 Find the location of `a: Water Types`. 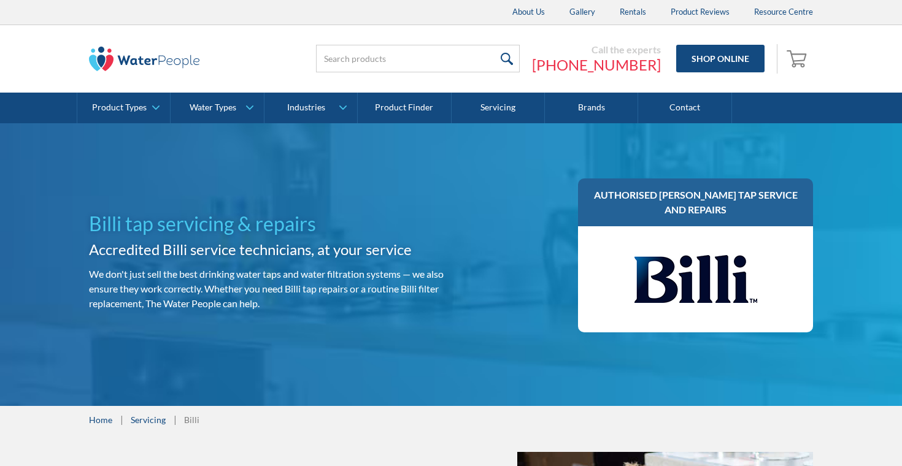

a: Water Types is located at coordinates (217, 108).